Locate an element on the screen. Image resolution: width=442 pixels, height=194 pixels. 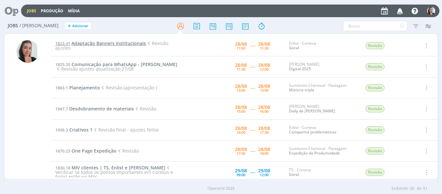
button: C is located at coordinates (431, 11).